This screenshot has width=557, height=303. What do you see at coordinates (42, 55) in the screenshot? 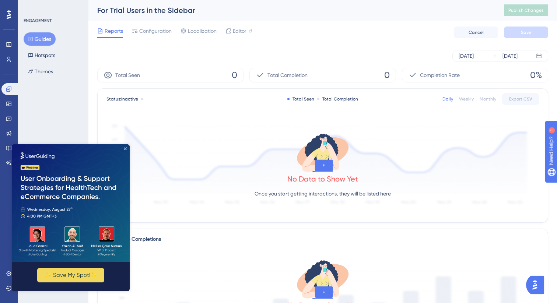
I see `button: Hotspots` at bounding box center [42, 55].